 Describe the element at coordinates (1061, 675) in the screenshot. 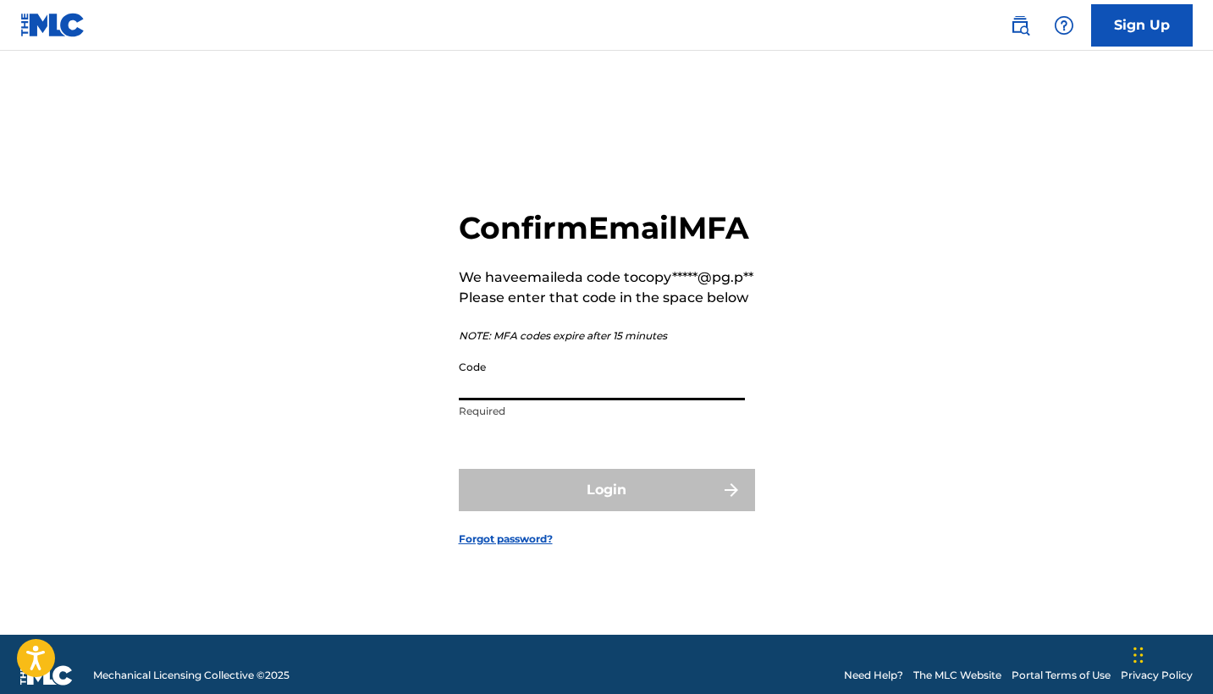

I see `a: Portal Terms of Use` at that location.